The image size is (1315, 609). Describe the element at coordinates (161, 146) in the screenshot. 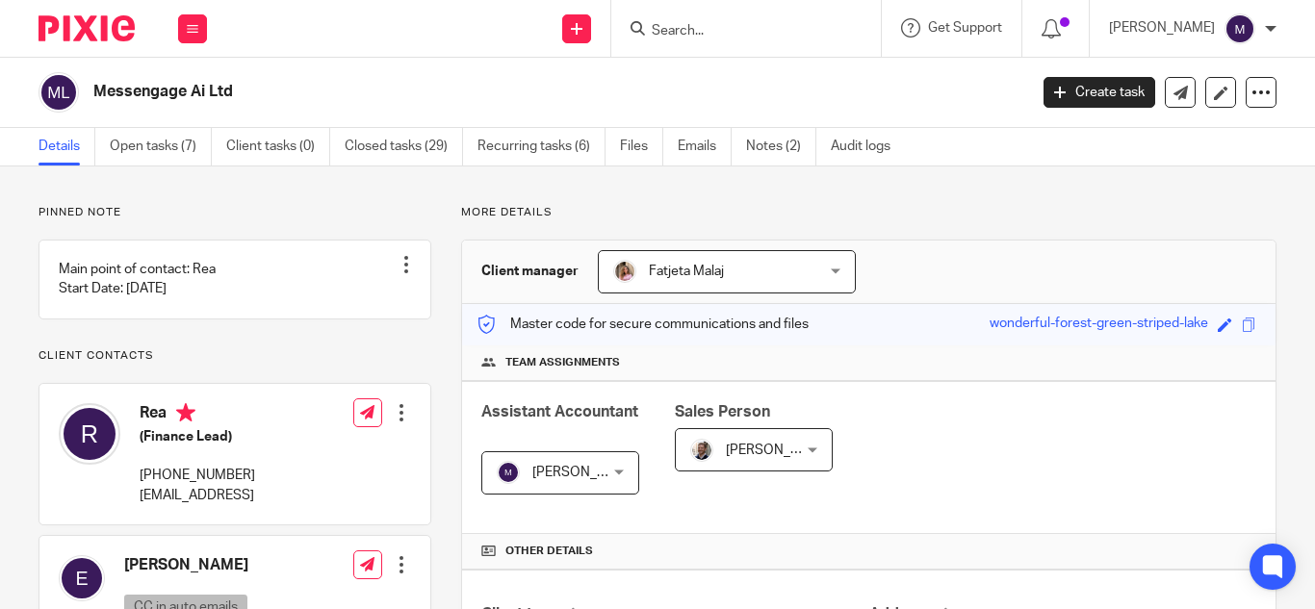

I see `a: Open tasks (7)` at that location.